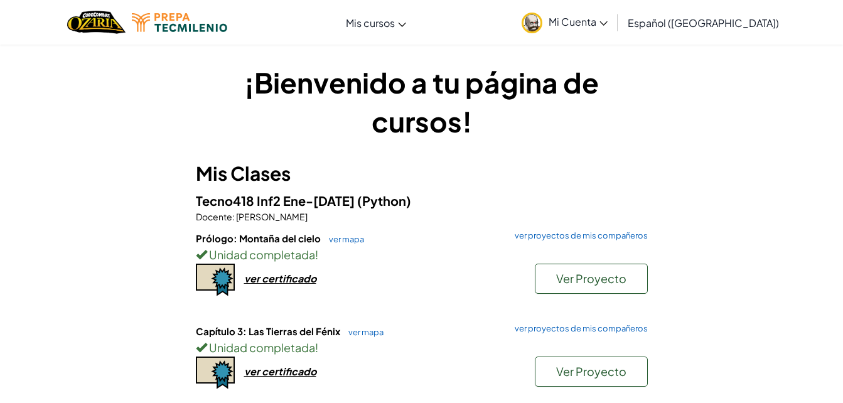 This screenshot has width=843, height=403. Describe the element at coordinates (376, 23) in the screenshot. I see `a: Mis cursos` at that location.